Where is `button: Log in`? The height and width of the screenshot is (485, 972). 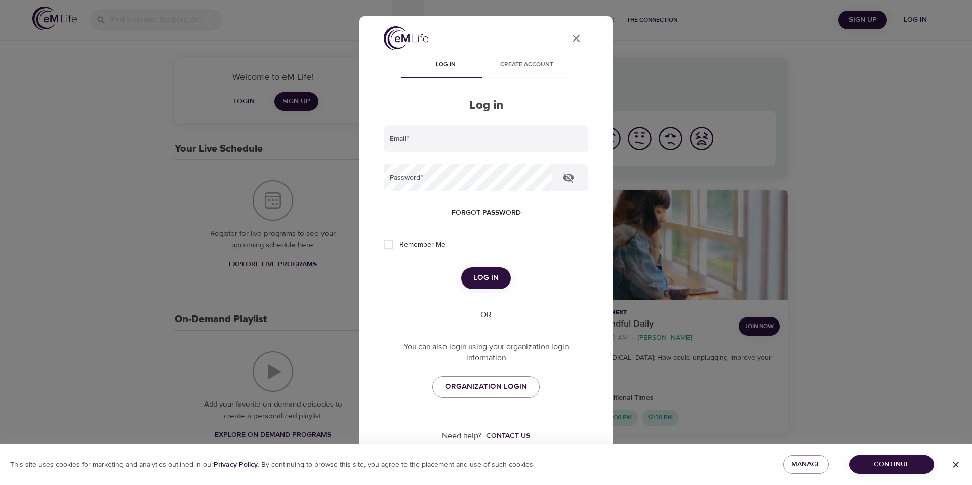 button: Log in is located at coordinates (486, 278).